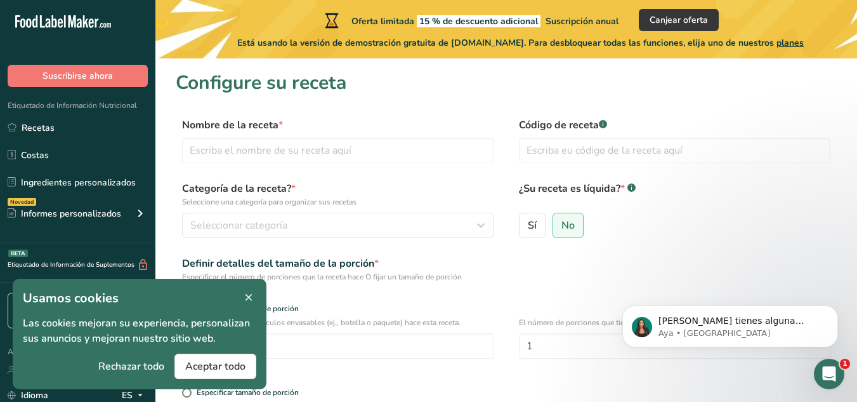 The image size is (857, 402). What do you see at coordinates (215, 366) in the screenshot?
I see `button: Aceptar todo` at bounding box center [215, 366].